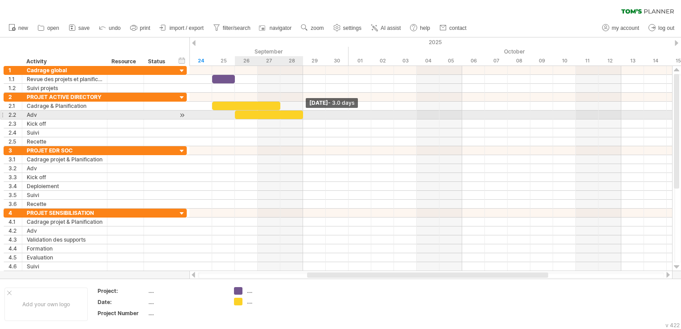  What do you see at coordinates (186, 28) in the screenshot?
I see `span: import / export` at bounding box center [186, 28].